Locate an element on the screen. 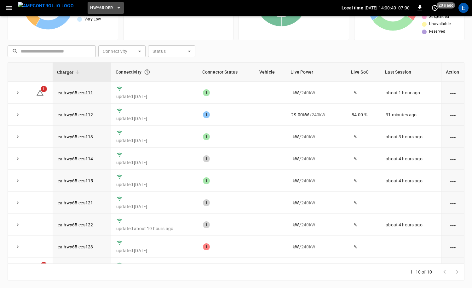  a: ca-hwy65-ccs123 is located at coordinates (75, 247).